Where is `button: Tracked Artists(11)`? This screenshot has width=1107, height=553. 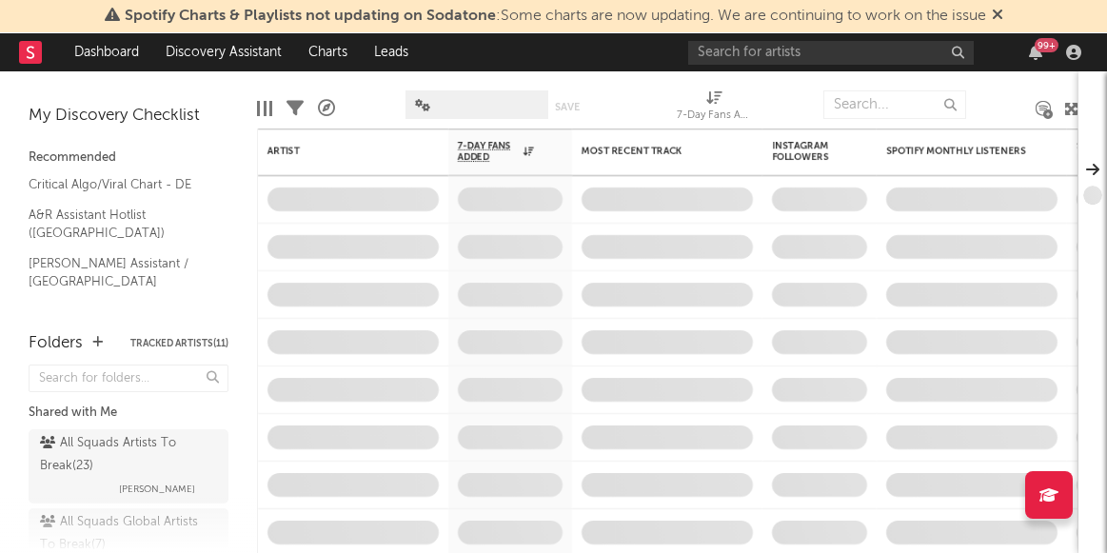 button: Tracked Artists(11) is located at coordinates (179, 344).